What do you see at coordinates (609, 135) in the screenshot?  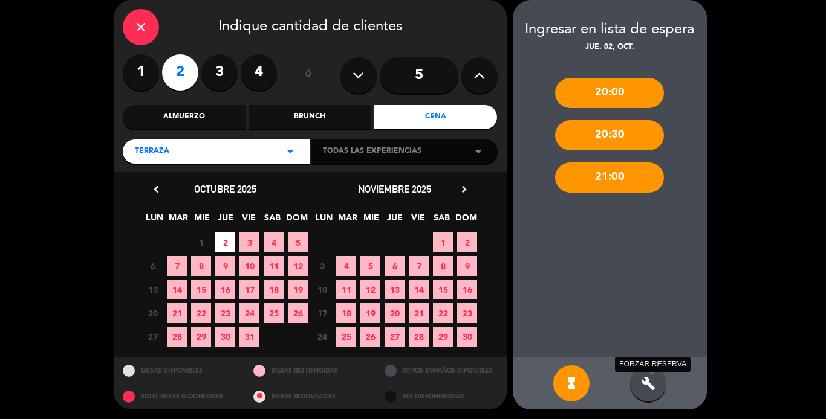 I see `div: 20:30` at bounding box center [609, 135].